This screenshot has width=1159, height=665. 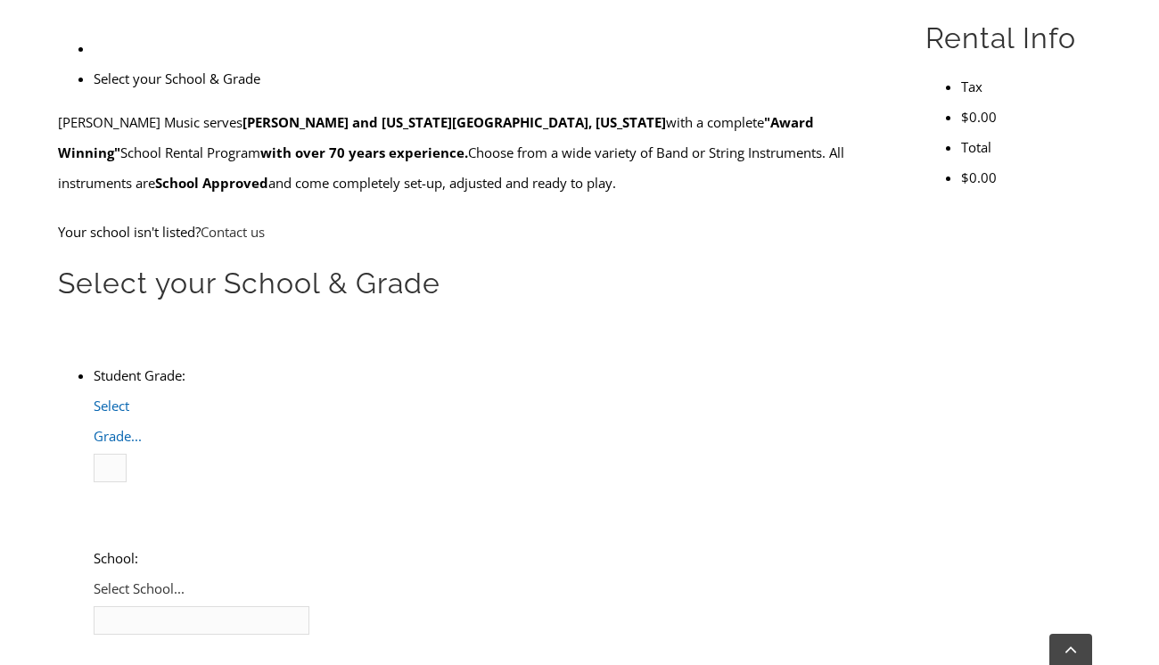 I want to click on strong: School Approved, so click(x=211, y=183).